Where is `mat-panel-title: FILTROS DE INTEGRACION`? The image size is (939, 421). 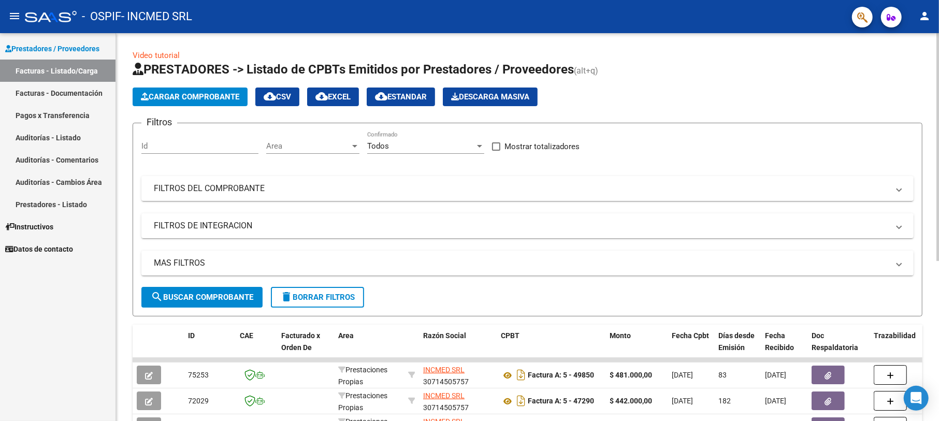
mat-panel-title: FILTROS DE INTEGRACION is located at coordinates (521, 226).